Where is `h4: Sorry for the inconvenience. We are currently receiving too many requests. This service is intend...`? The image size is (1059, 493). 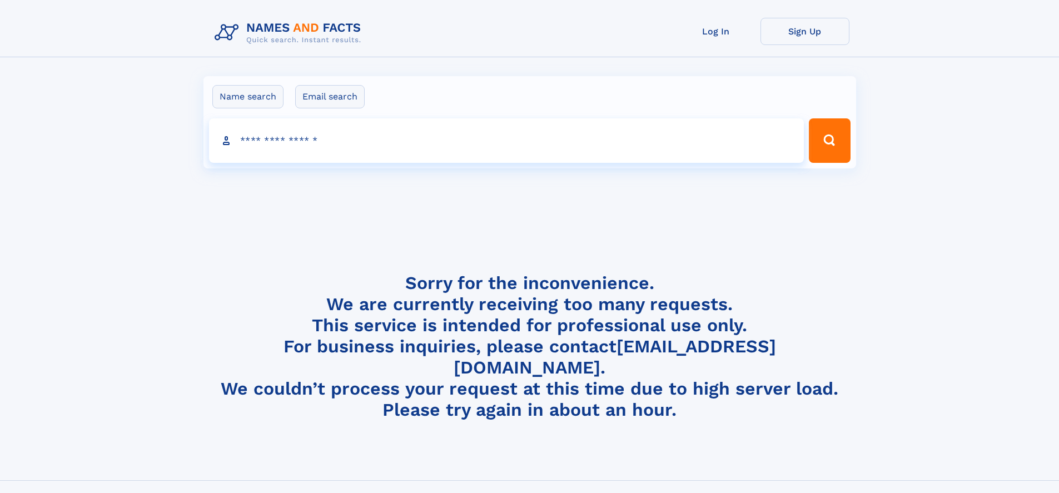 h4: Sorry for the inconvenience. We are currently receiving too many requests. This service is intend... is located at coordinates (530, 346).